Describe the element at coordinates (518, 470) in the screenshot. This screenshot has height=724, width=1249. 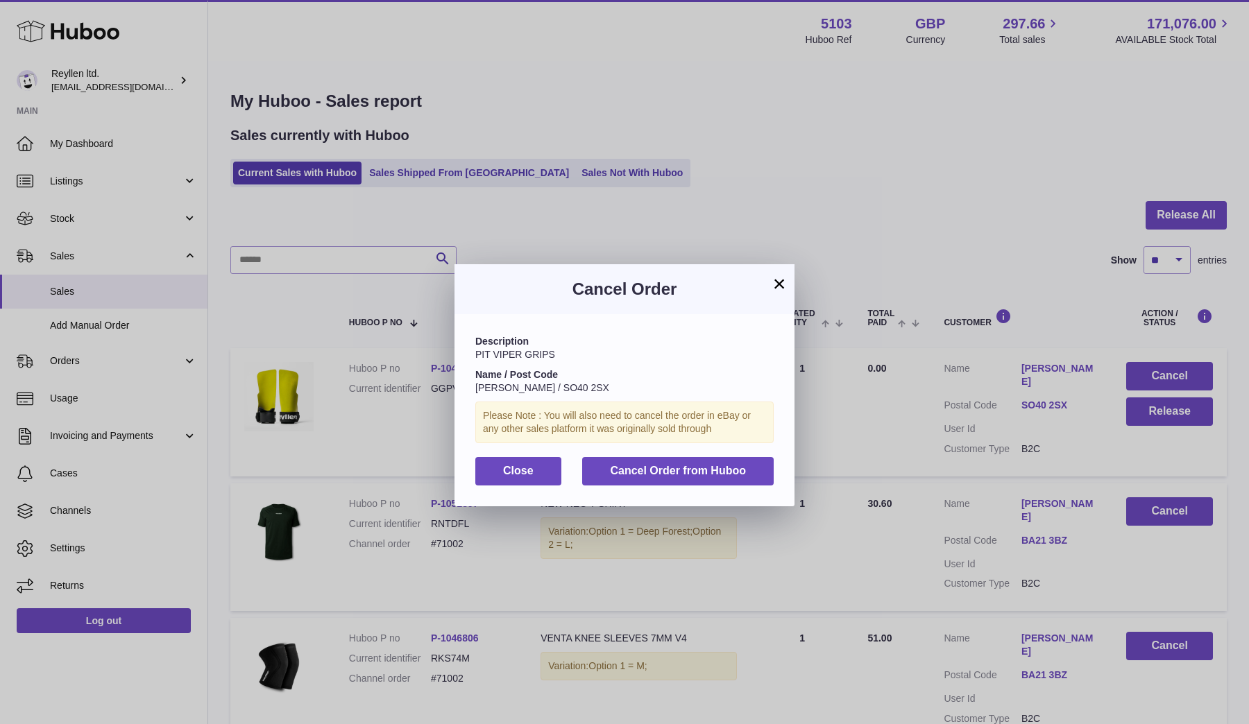
I see `span: Close` at that location.